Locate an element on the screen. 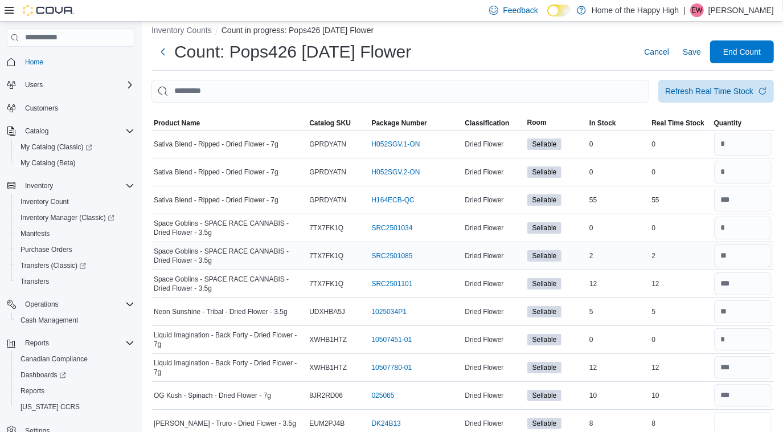 The image size is (783, 432). button: Package Number is located at coordinates (416, 123).